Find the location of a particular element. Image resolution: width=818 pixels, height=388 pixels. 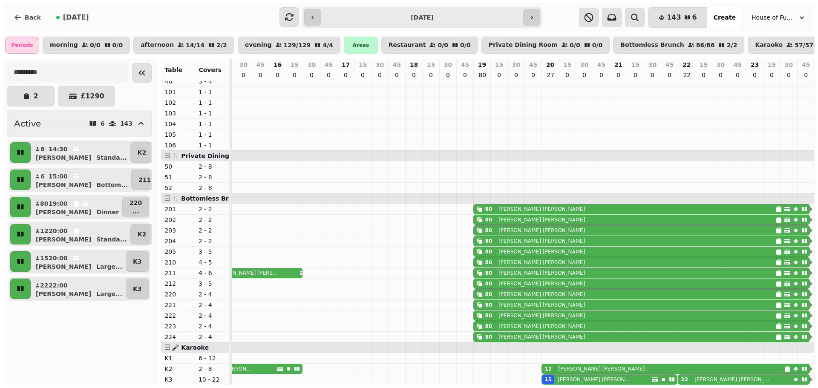

p: 223 is located at coordinates (178, 326).